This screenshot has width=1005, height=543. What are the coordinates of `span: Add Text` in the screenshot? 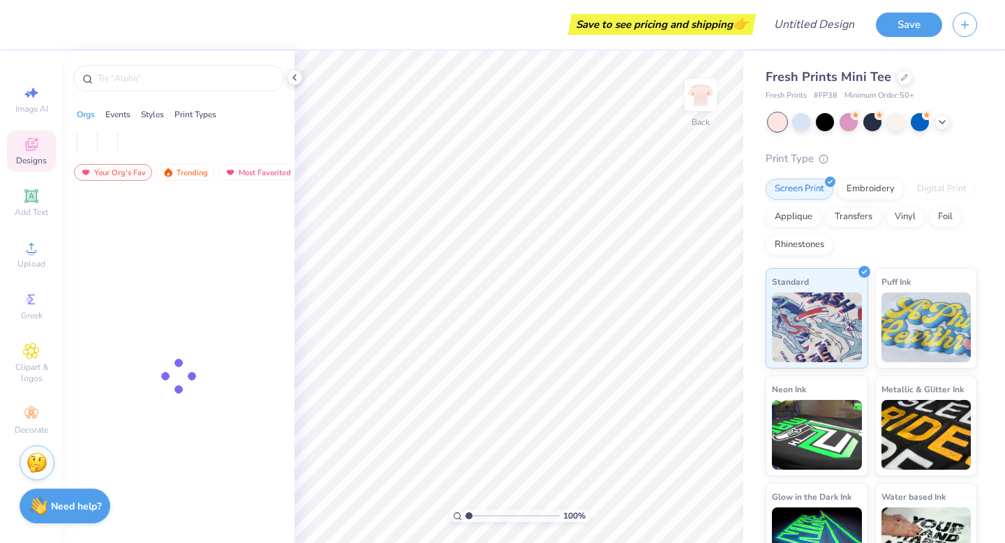 It's located at (31, 212).